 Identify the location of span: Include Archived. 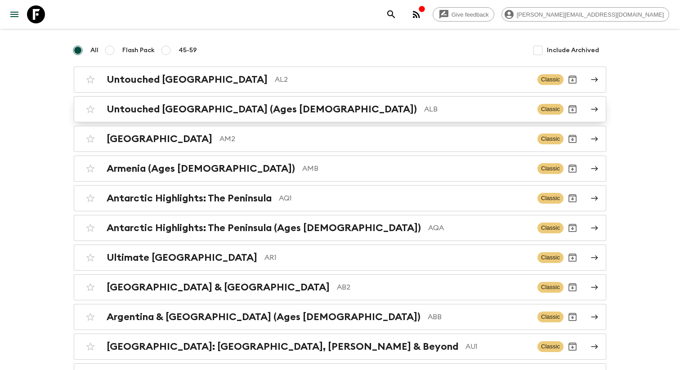
(573, 50).